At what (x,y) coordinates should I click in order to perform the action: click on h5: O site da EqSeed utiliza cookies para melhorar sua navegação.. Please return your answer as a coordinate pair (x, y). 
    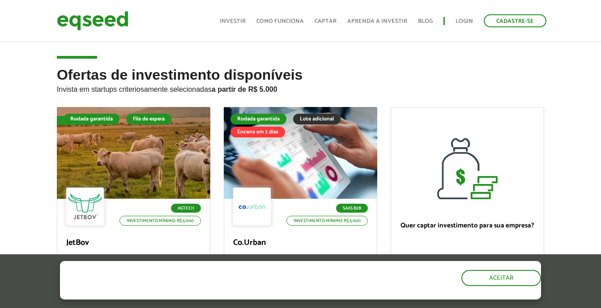
    Looking at the image, I should click on (204, 275).